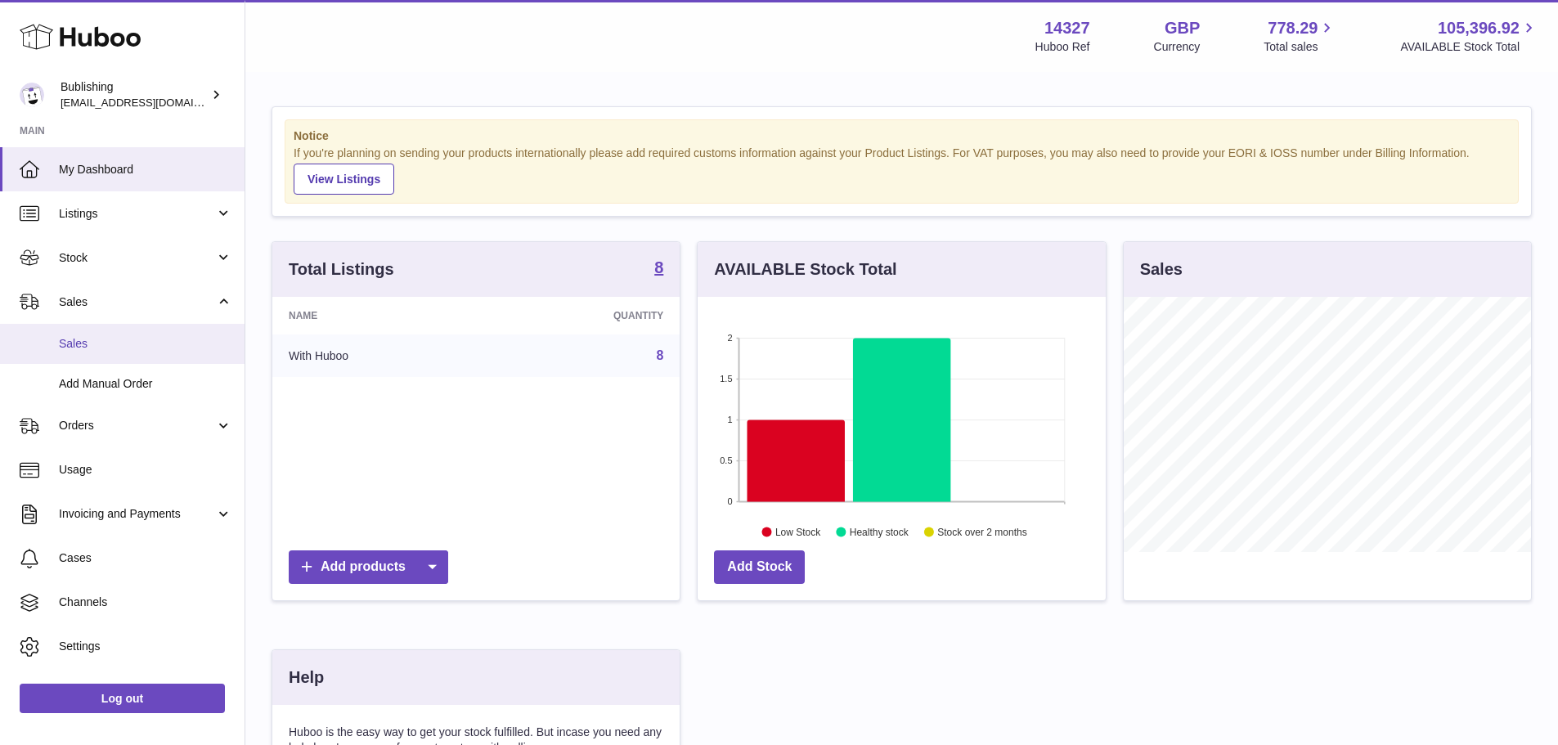  What do you see at coordinates (32, 95) in the screenshot?
I see `img: internalAdmin-14327@internal.huboo.com` at bounding box center [32, 95].